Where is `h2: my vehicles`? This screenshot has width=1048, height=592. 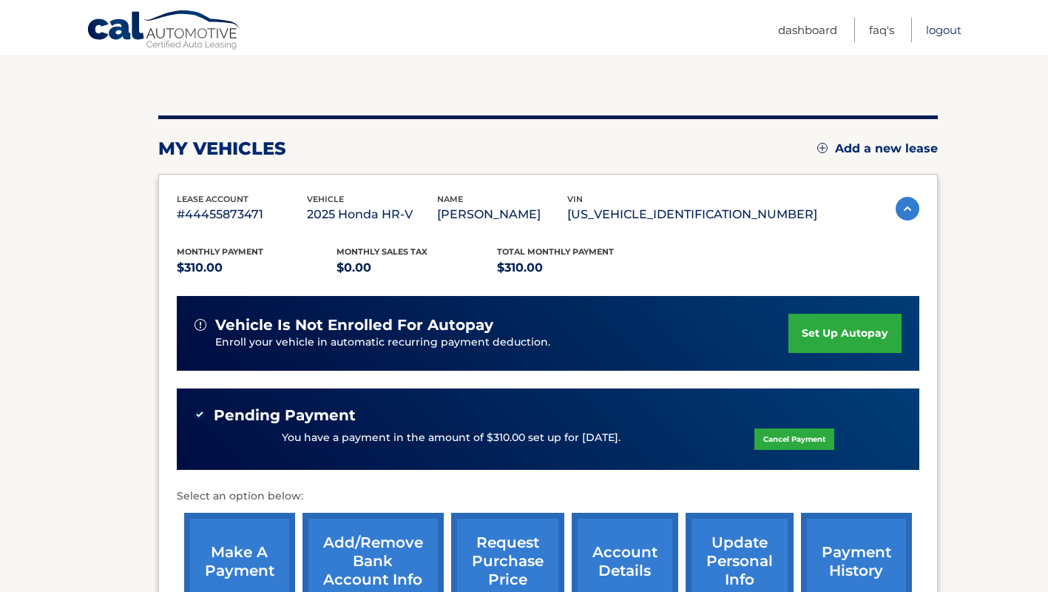 h2: my vehicles is located at coordinates (222, 149).